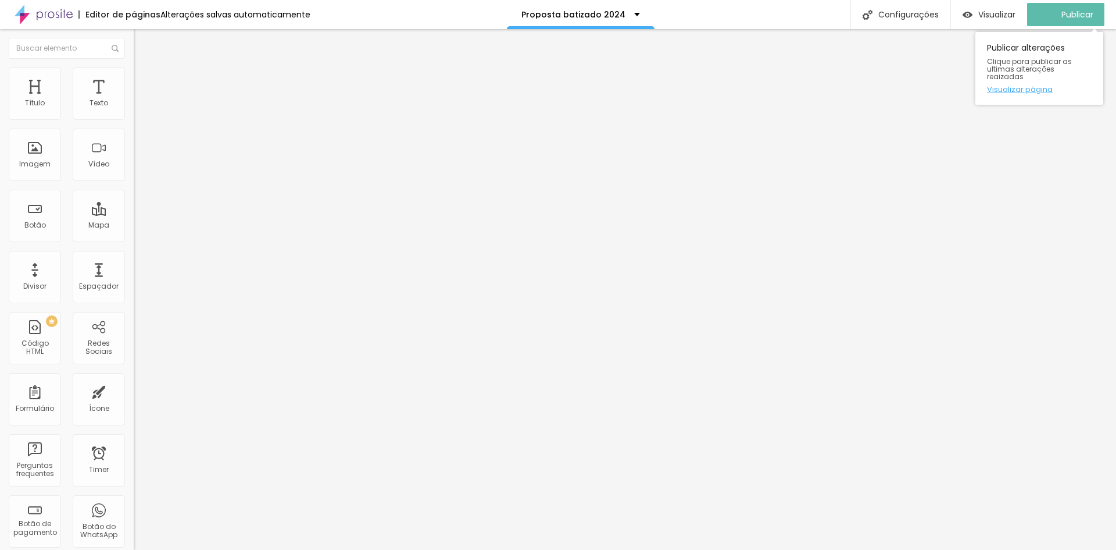 The image size is (1116, 550). What do you see at coordinates (67, 48) in the screenshot?
I see `input: Buscar elemento` at bounding box center [67, 48].